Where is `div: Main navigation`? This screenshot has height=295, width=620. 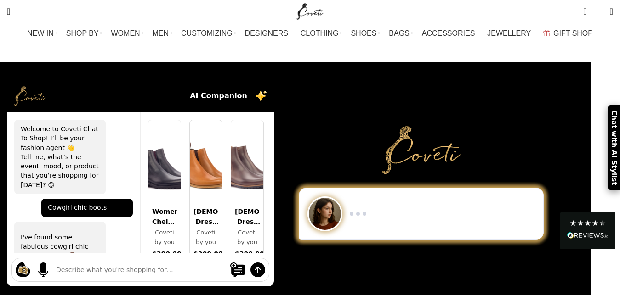
div: Main navigation is located at coordinates (310, 34).